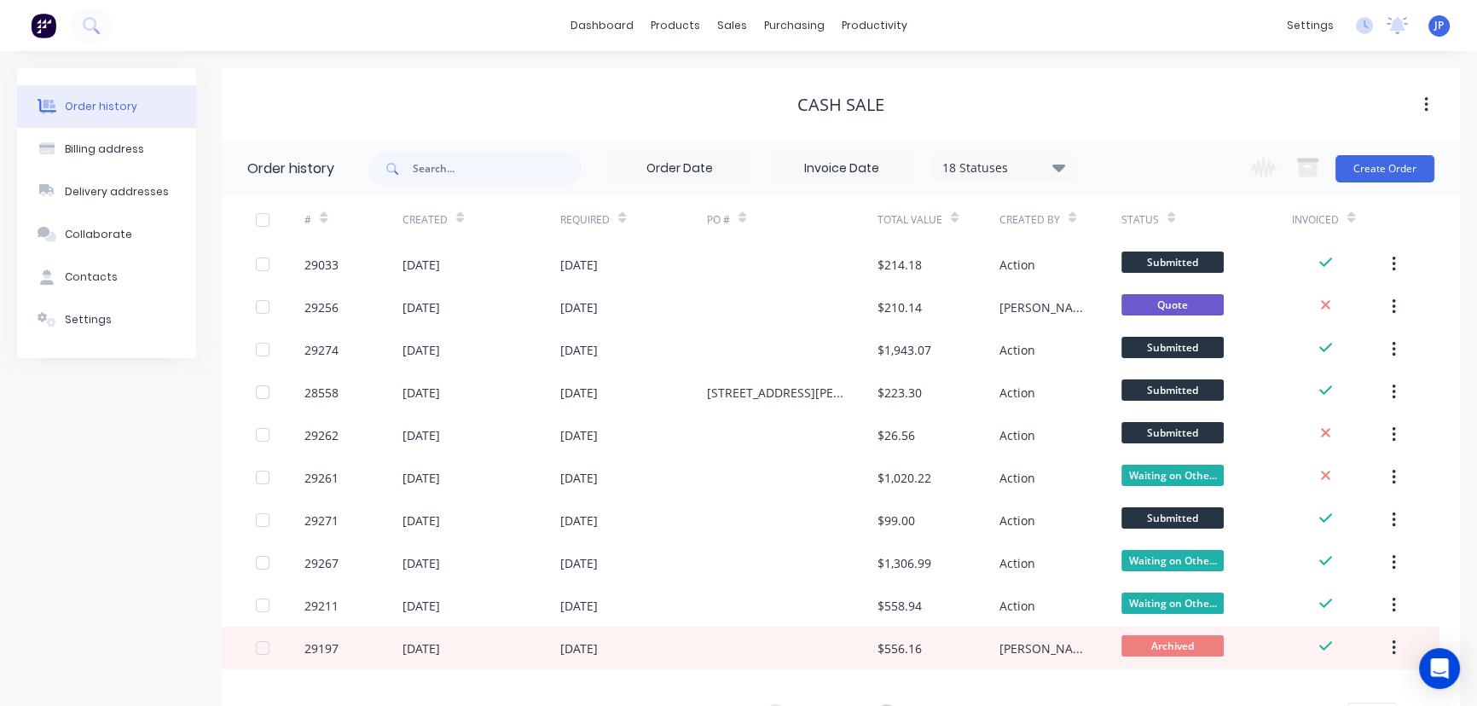 This screenshot has width=1477, height=706. Describe the element at coordinates (88, 320) in the screenshot. I see `div: Settings` at that location.